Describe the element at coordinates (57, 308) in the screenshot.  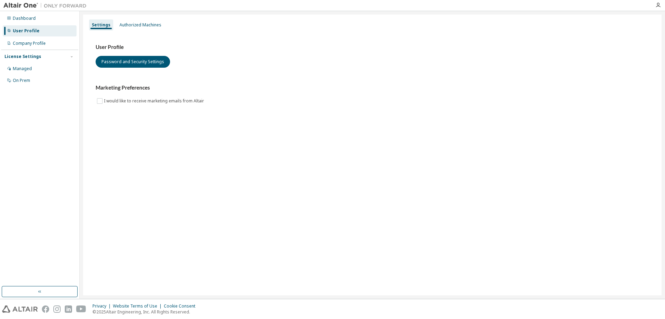
I see `img: instagram.svg` at that location.